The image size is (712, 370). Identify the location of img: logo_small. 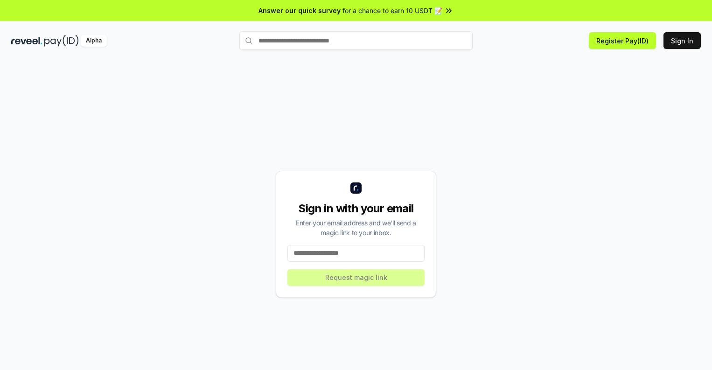
(356, 188).